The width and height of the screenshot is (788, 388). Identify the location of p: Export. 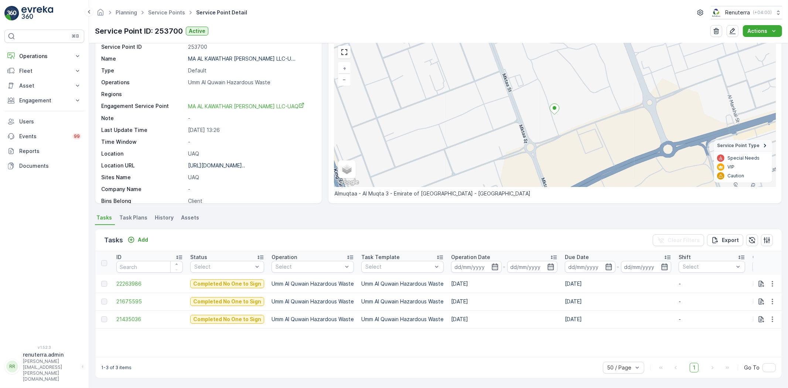
(730, 240).